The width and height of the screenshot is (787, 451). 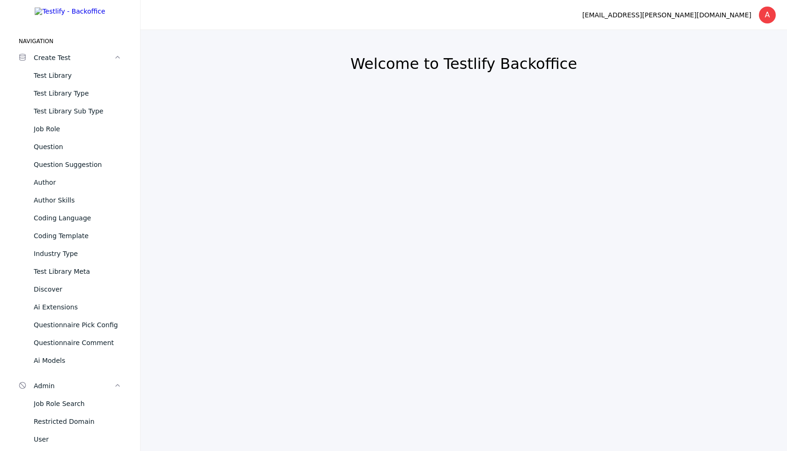 What do you see at coordinates (77, 147) in the screenshot?
I see `div: Question` at bounding box center [77, 147].